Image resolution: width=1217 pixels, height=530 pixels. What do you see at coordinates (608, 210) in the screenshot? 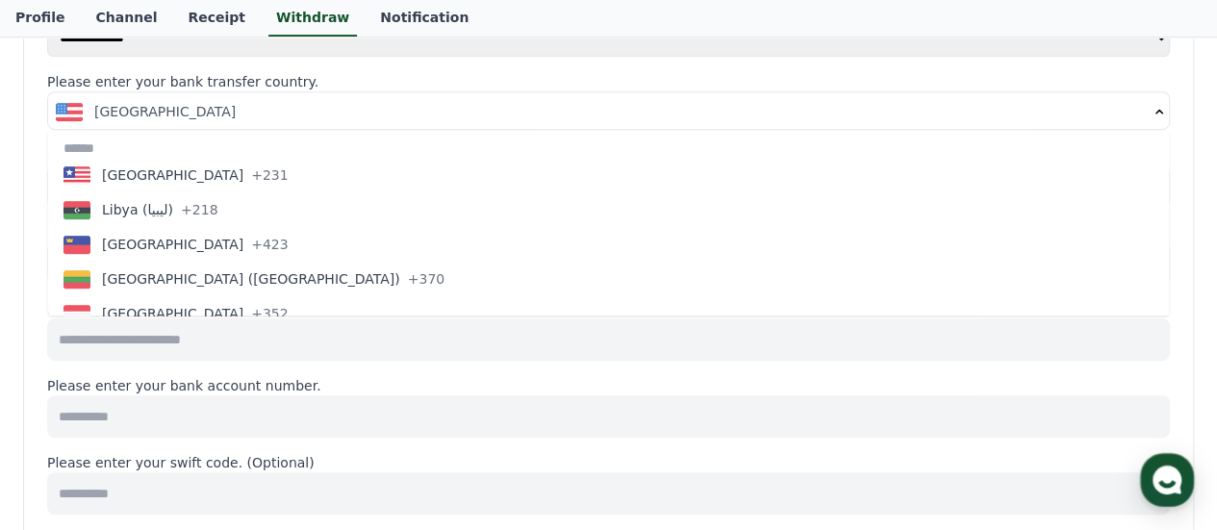
I see `button: Libya (‫ليبيا‬‎) +218` at bounding box center [608, 210].